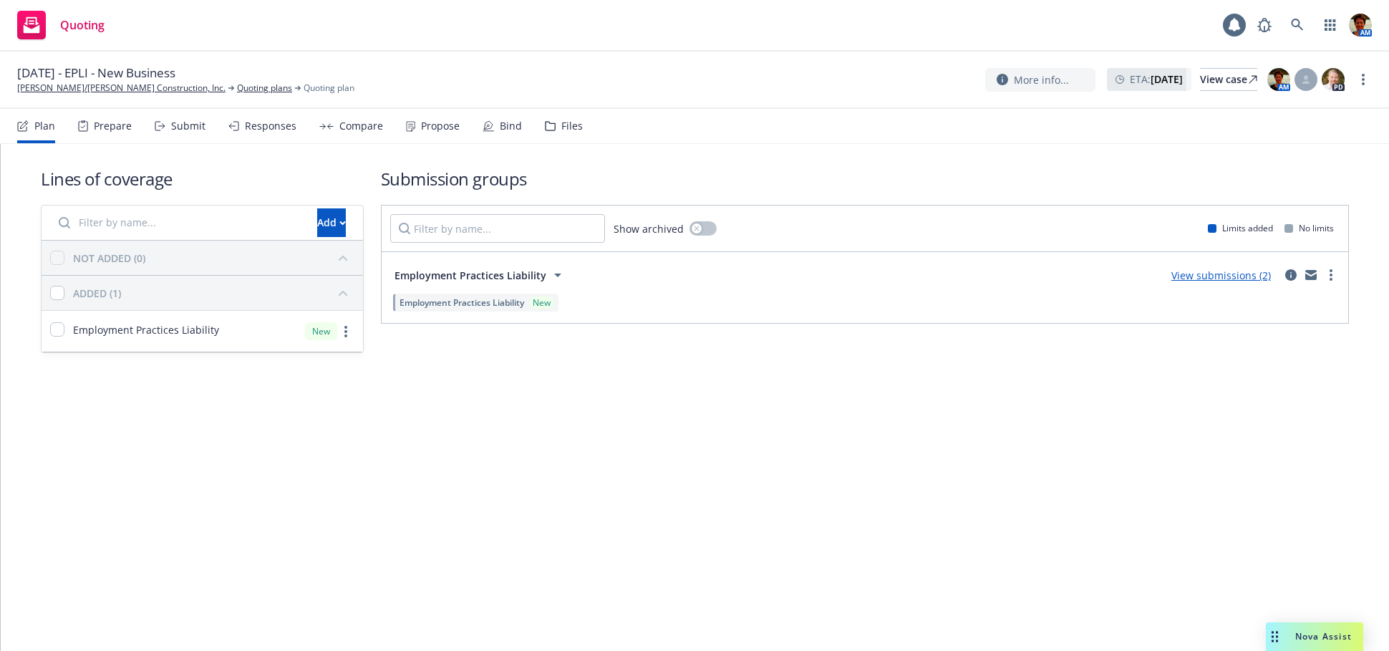 Image resolution: width=1389 pixels, height=651 pixels. I want to click on a: Quoting, so click(61, 25).